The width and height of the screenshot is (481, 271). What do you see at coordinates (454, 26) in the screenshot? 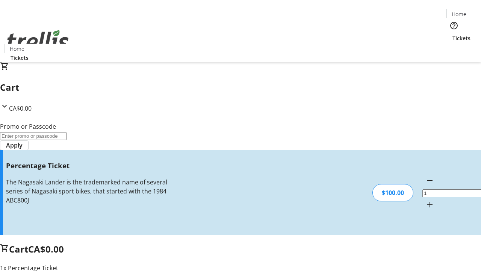
I see `button: Help` at bounding box center [454, 26].